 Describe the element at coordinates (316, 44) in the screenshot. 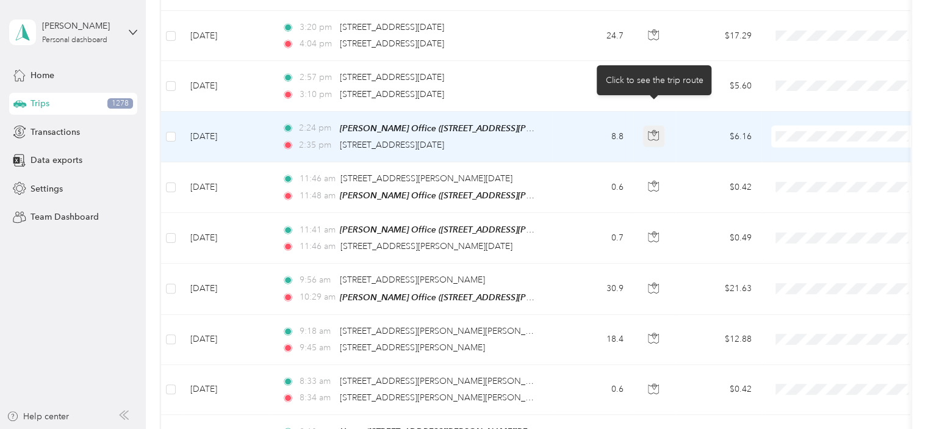

I see `span: 4:04 pm` at that location.